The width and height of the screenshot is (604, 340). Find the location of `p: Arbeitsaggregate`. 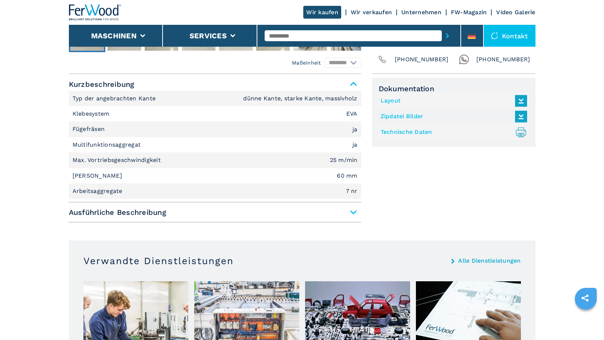

p: Arbeitsaggregate is located at coordinates (98, 191).